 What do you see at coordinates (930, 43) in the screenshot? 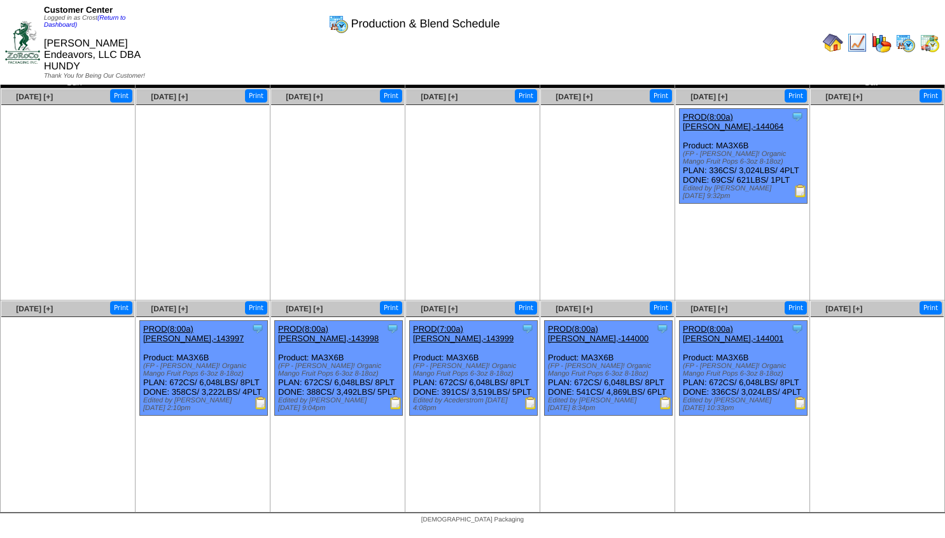
I see `img: calendarinout.gif` at bounding box center [930, 43].